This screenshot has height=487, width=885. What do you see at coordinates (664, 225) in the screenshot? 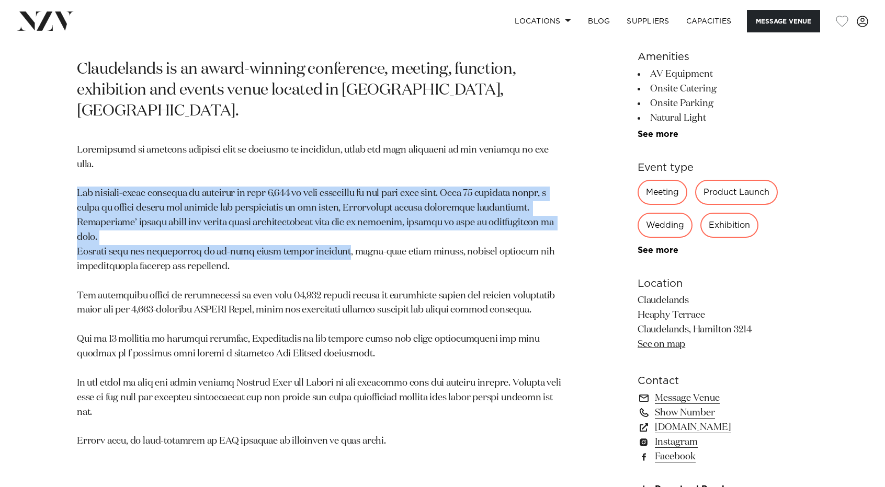
I see `div: Wedding` at bounding box center [664, 225].